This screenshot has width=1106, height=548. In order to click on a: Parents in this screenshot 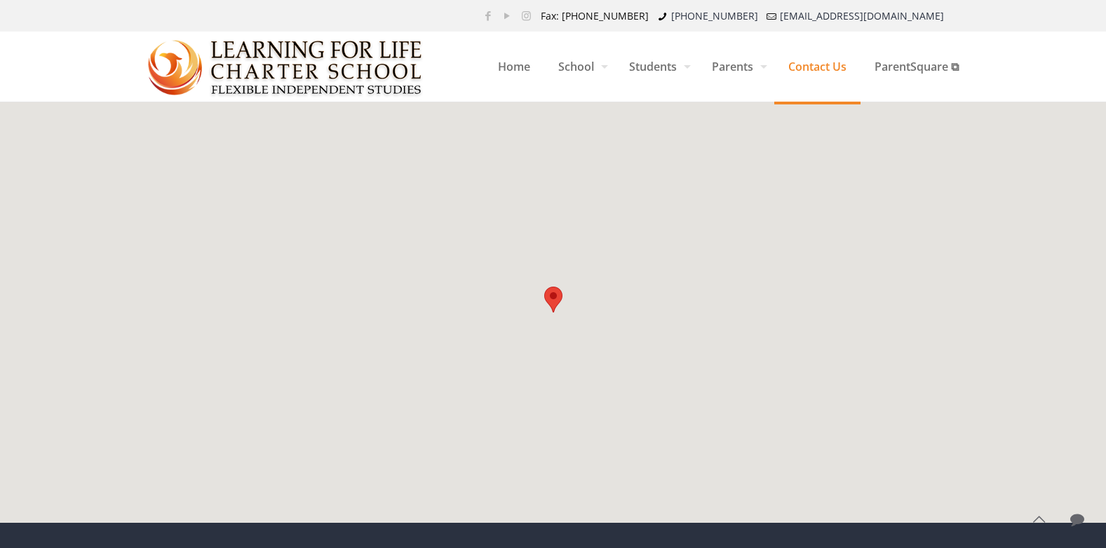, I will do `click(736, 67)`.